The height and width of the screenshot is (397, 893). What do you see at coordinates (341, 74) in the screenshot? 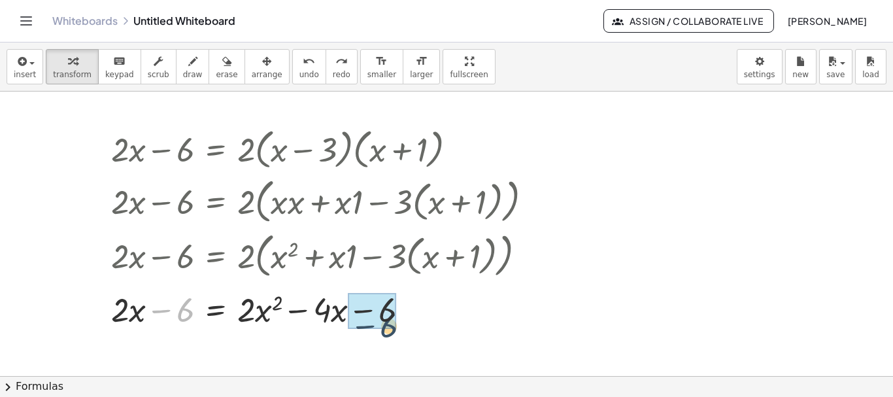
I see `span: redo` at bounding box center [341, 74].